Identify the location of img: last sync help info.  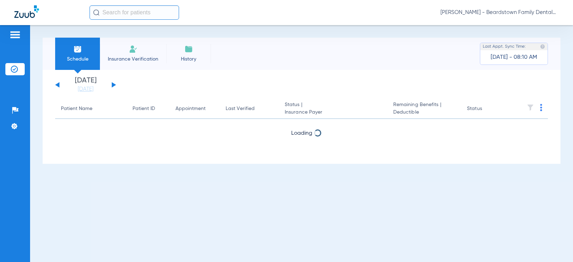
(543, 47).